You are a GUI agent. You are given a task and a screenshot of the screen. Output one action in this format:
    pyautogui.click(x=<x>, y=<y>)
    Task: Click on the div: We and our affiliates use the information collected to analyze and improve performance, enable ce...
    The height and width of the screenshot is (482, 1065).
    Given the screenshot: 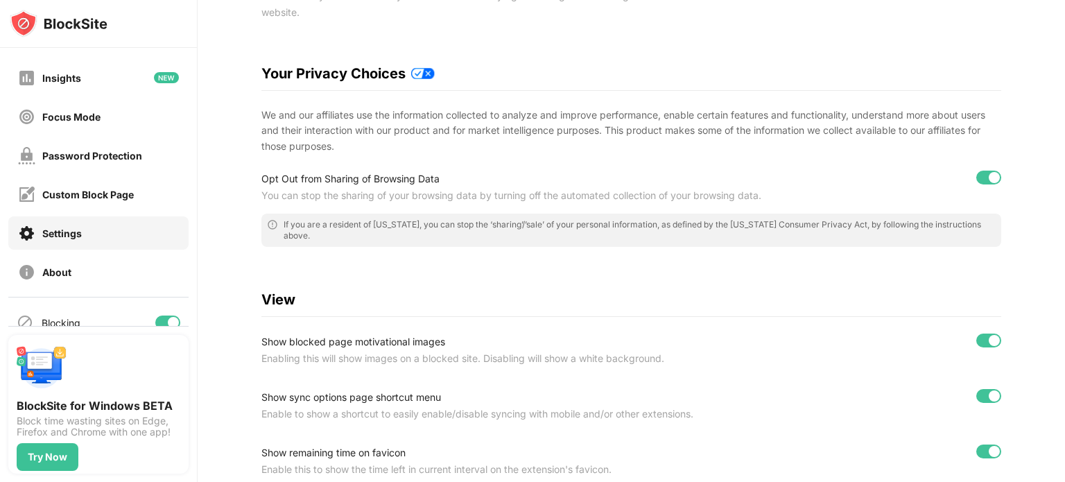 What is the action you would take?
    pyautogui.click(x=631, y=130)
    